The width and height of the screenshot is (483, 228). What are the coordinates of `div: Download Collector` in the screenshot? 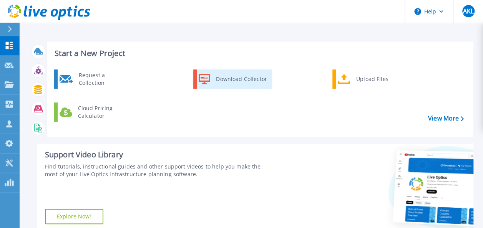 It's located at (241, 79).